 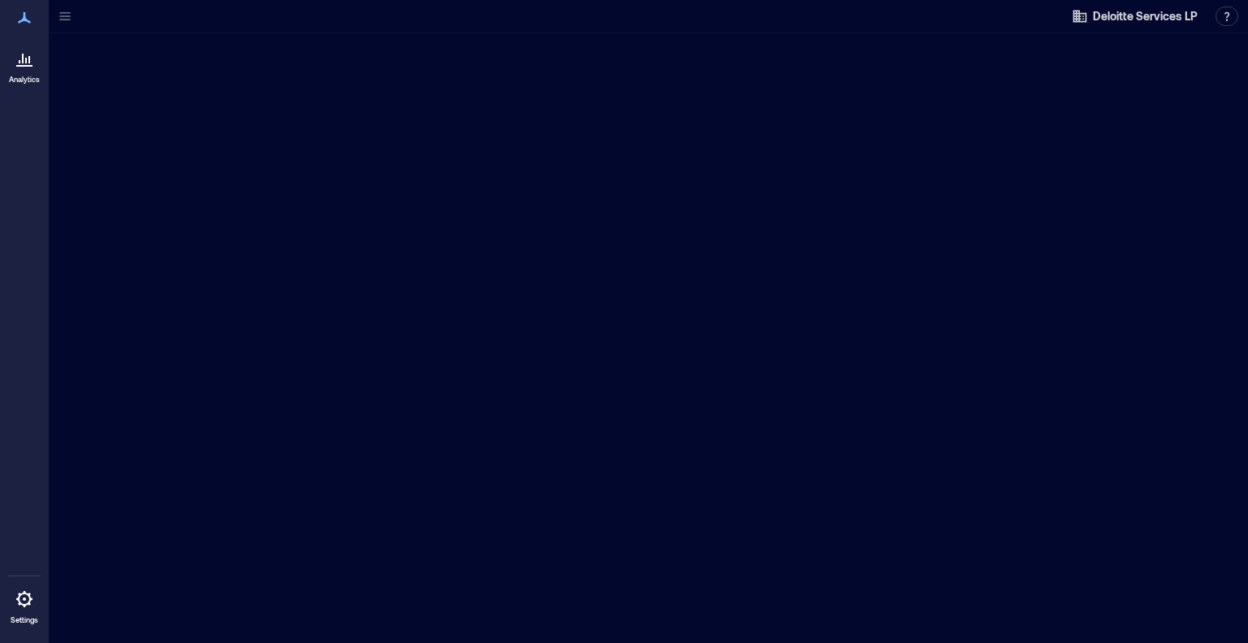 What do you see at coordinates (24, 604) in the screenshot?
I see `a: Settings` at bounding box center [24, 604].